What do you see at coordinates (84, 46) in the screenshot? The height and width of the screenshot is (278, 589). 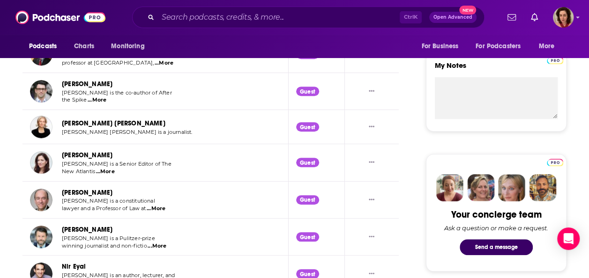 I see `a: Charts` at bounding box center [84, 46].